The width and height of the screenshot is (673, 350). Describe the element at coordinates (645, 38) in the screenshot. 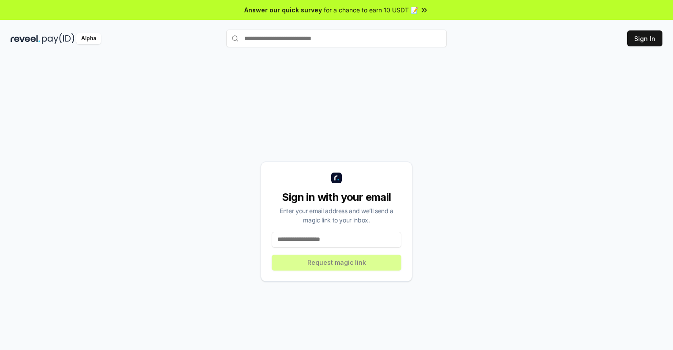

I see `button: Sign In` at that location.